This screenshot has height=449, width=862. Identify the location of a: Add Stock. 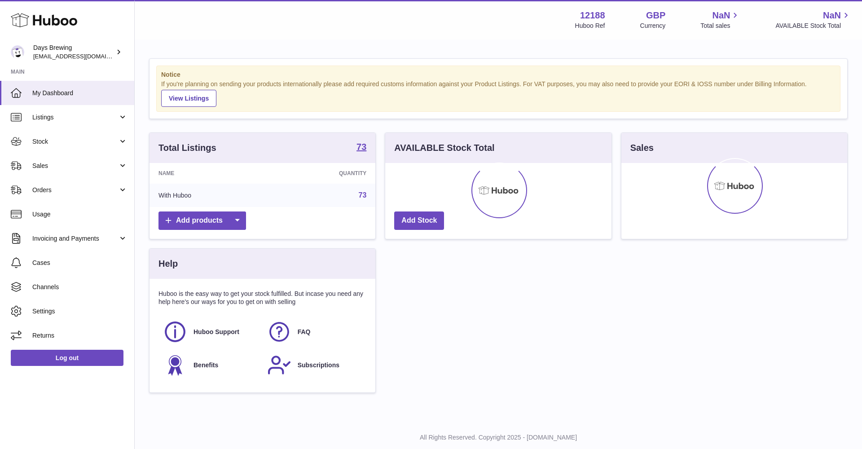
(419, 220).